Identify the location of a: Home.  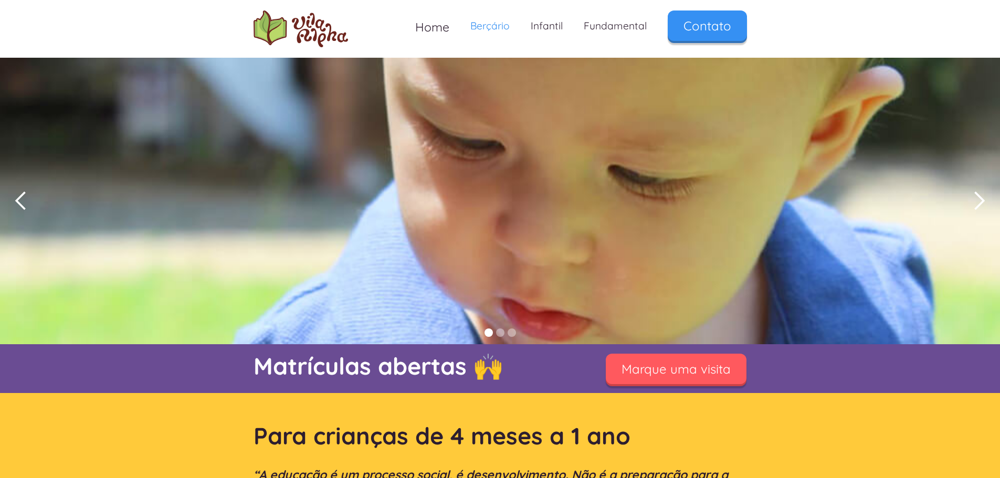
(432, 27).